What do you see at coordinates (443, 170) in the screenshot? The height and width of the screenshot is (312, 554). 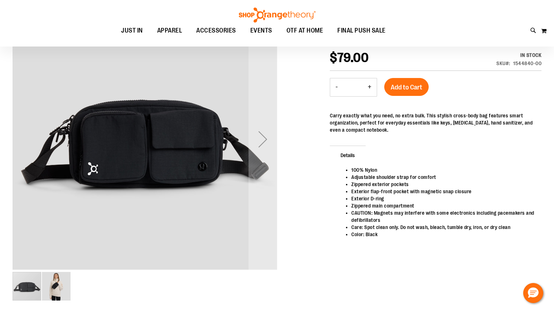 I see `li: 100% Nylon` at bounding box center [443, 170].